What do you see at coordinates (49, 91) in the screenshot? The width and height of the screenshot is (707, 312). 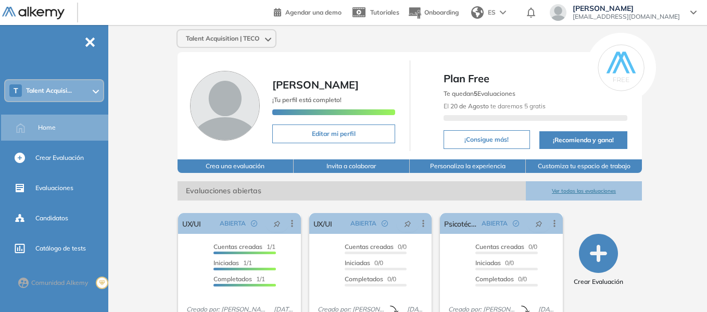 I see `span: Talent Acquisi...` at bounding box center [49, 91].